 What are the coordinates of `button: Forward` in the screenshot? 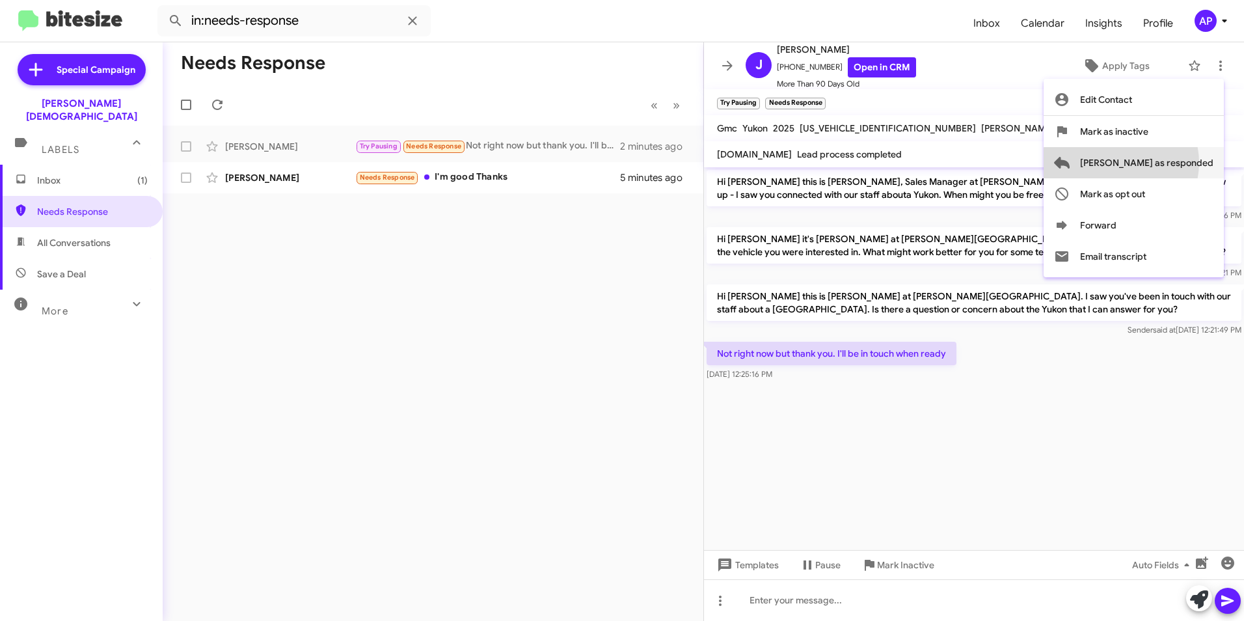 It's located at (1133, 225).